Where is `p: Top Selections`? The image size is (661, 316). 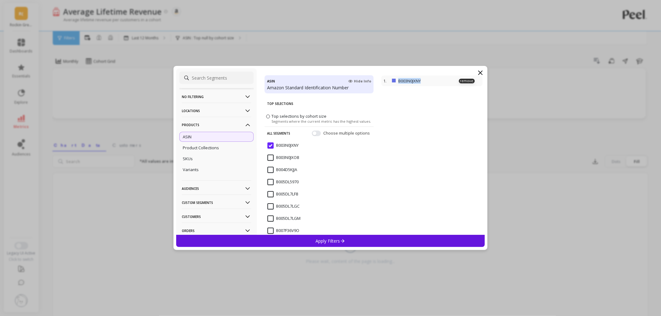 p: Top Selections is located at coordinates (319, 104).